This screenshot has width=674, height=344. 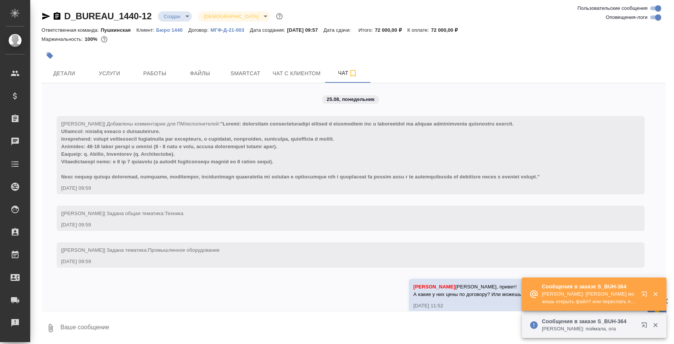 What do you see at coordinates (119, 30) in the screenshot?
I see `p: Пушкинская` at bounding box center [119, 30].